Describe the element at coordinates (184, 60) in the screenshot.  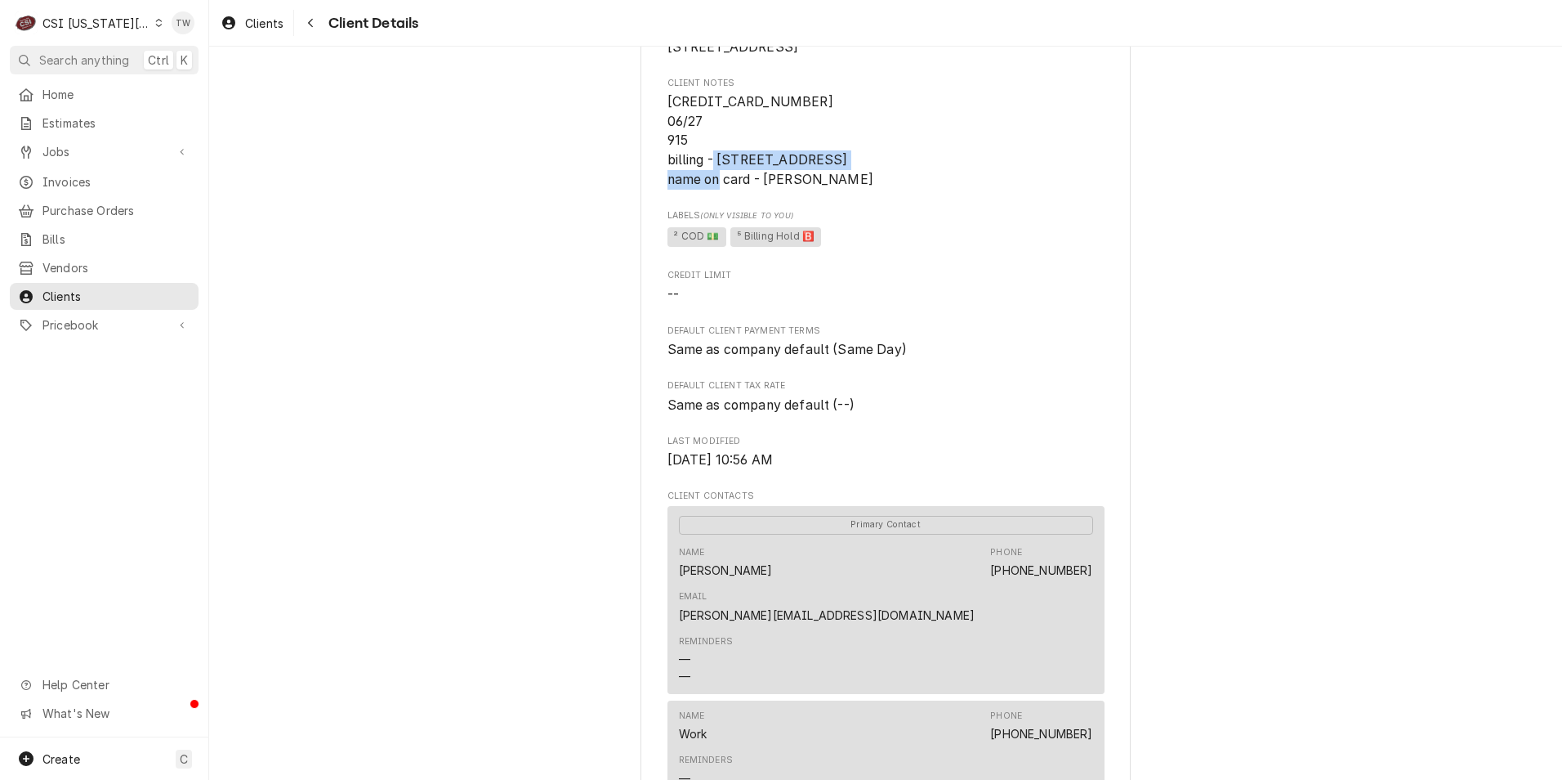
I see `span: K` at that location.